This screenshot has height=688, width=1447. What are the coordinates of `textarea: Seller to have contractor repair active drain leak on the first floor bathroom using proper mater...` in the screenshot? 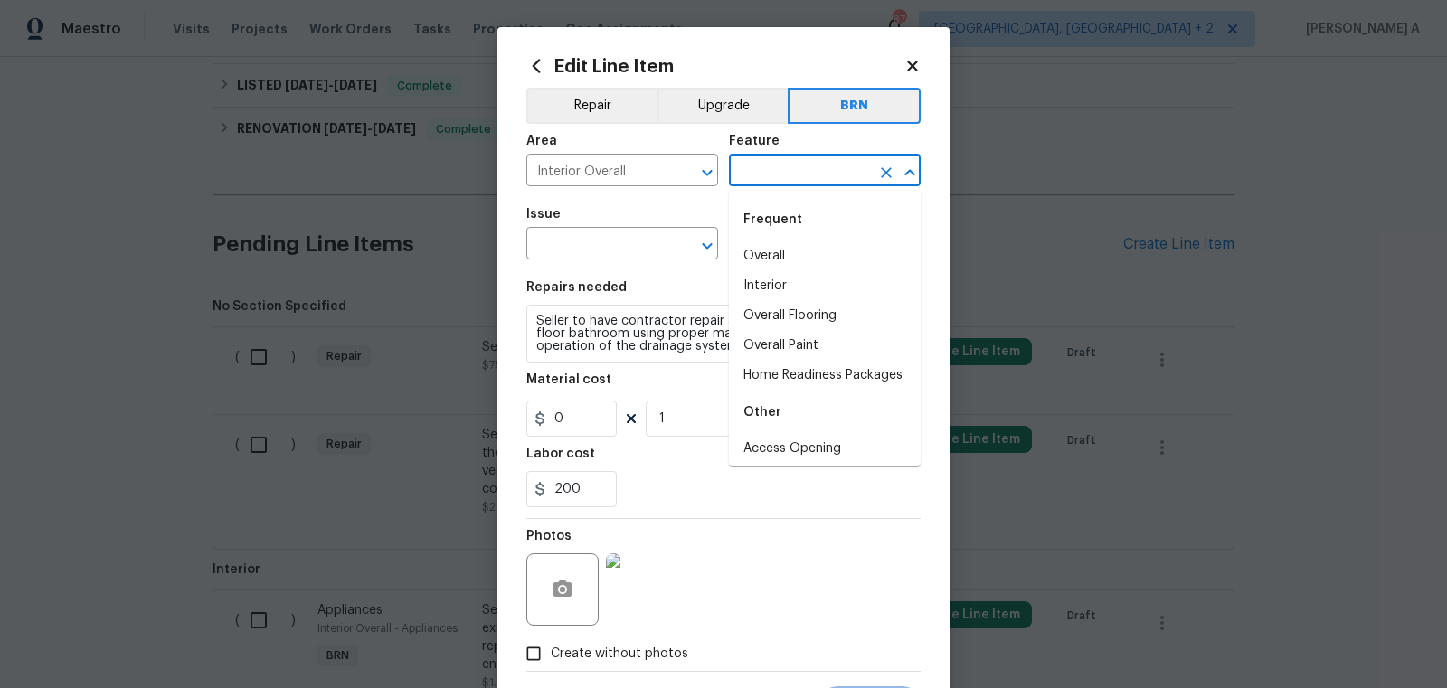 It's located at (724, 334).